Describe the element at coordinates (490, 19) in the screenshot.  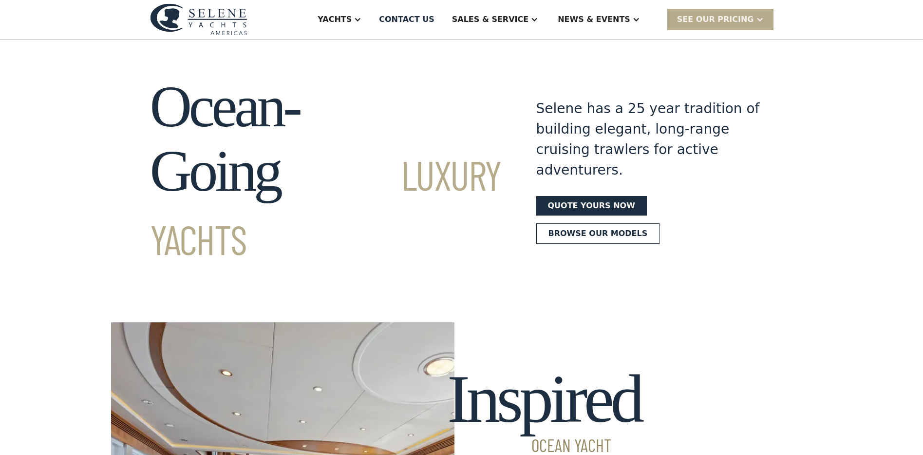
I see `div: Sales & Service` at that location.